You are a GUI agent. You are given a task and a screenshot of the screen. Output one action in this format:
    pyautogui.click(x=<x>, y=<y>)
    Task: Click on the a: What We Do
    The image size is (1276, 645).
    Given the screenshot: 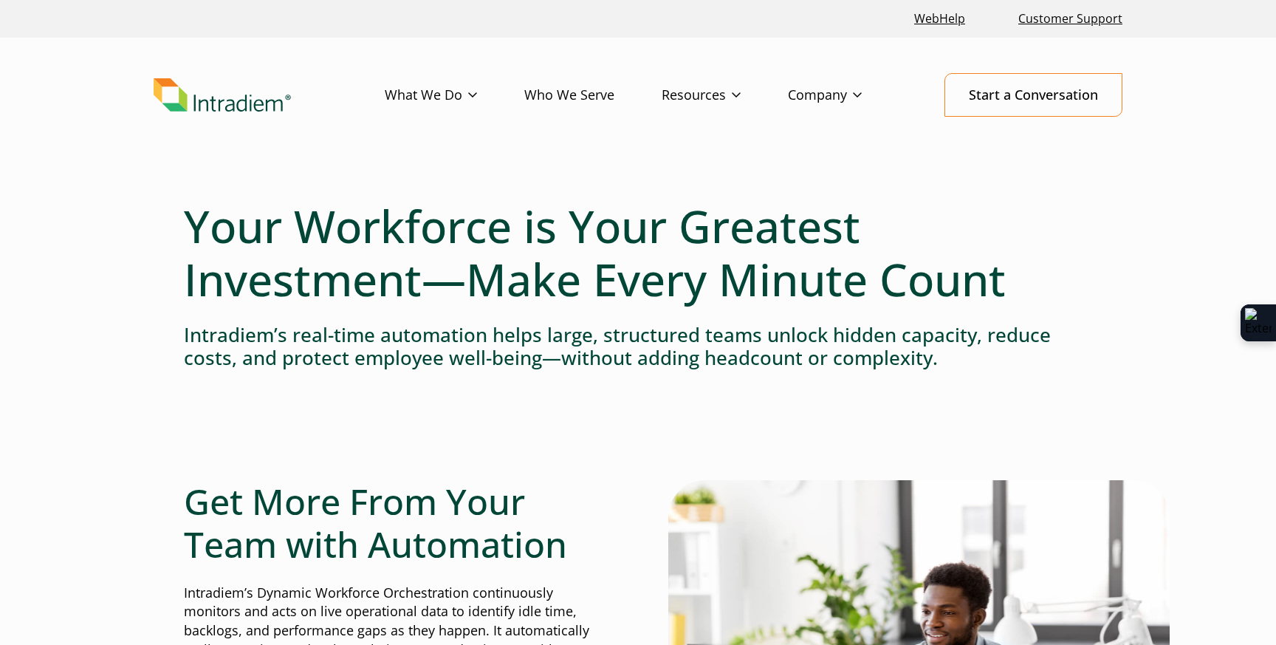 What is the action you would take?
    pyautogui.click(x=454, y=95)
    